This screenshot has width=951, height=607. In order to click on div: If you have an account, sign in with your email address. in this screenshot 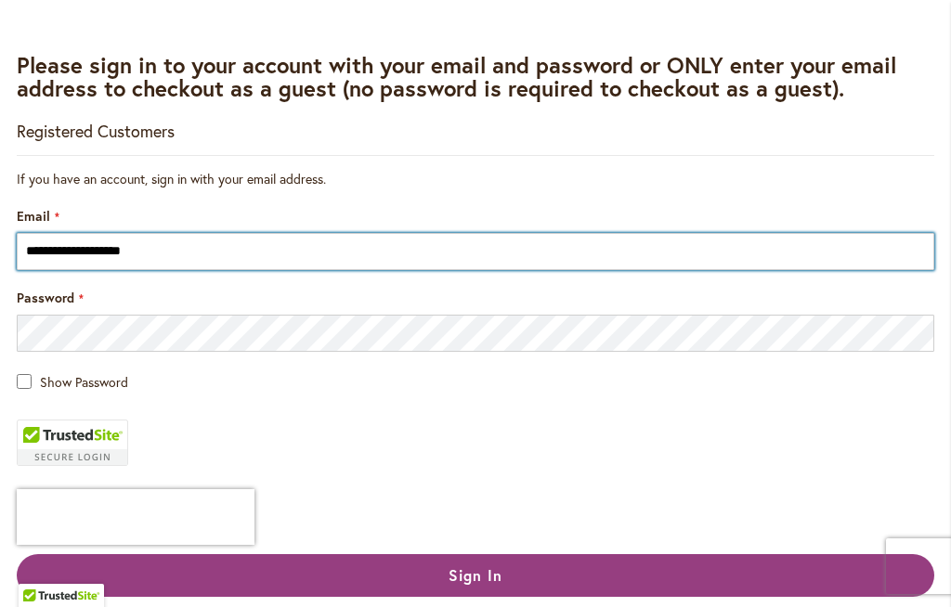, I will do `click(475, 179)`.